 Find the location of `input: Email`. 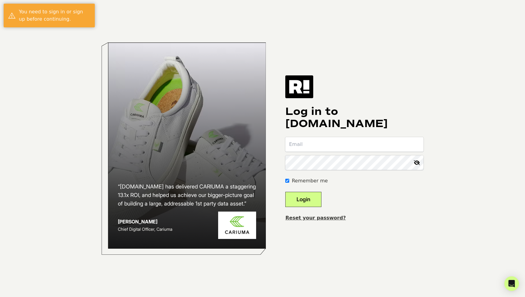

input: Email is located at coordinates (354, 144).